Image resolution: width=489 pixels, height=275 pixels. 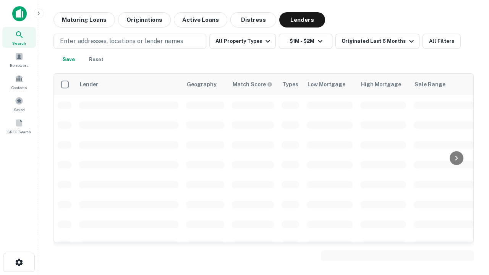 I want to click on span: SREO Search, so click(x=19, y=132).